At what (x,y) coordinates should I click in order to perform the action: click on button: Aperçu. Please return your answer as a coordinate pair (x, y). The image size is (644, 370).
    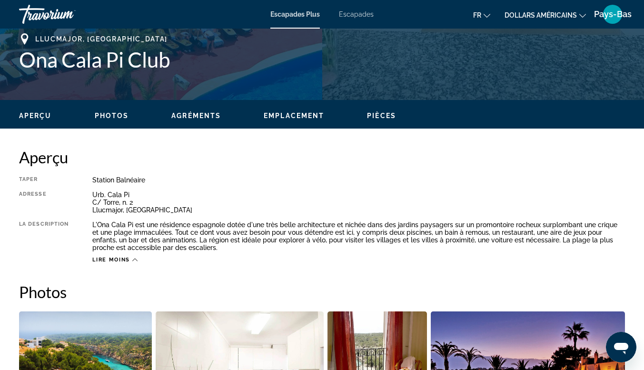
    Looking at the image, I should click on (35, 116).